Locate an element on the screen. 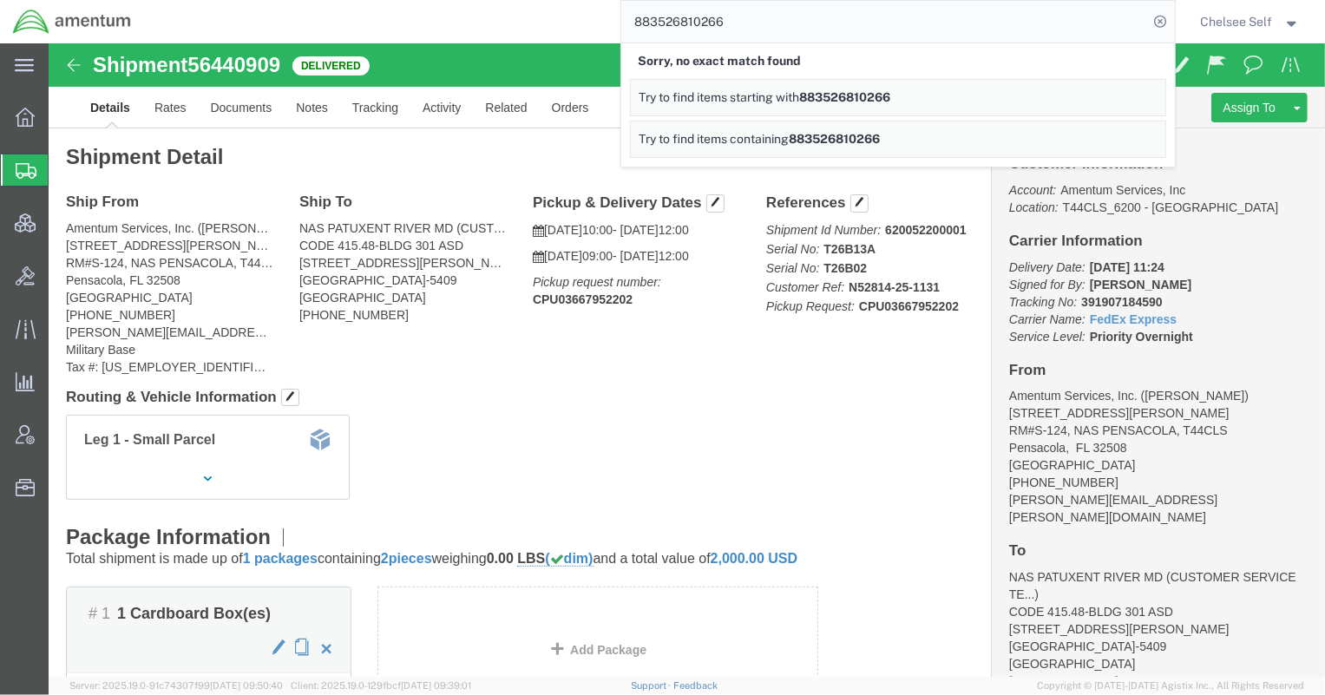 This screenshot has height=695, width=1325. span: Chelsee Self is located at coordinates (1237, 22).